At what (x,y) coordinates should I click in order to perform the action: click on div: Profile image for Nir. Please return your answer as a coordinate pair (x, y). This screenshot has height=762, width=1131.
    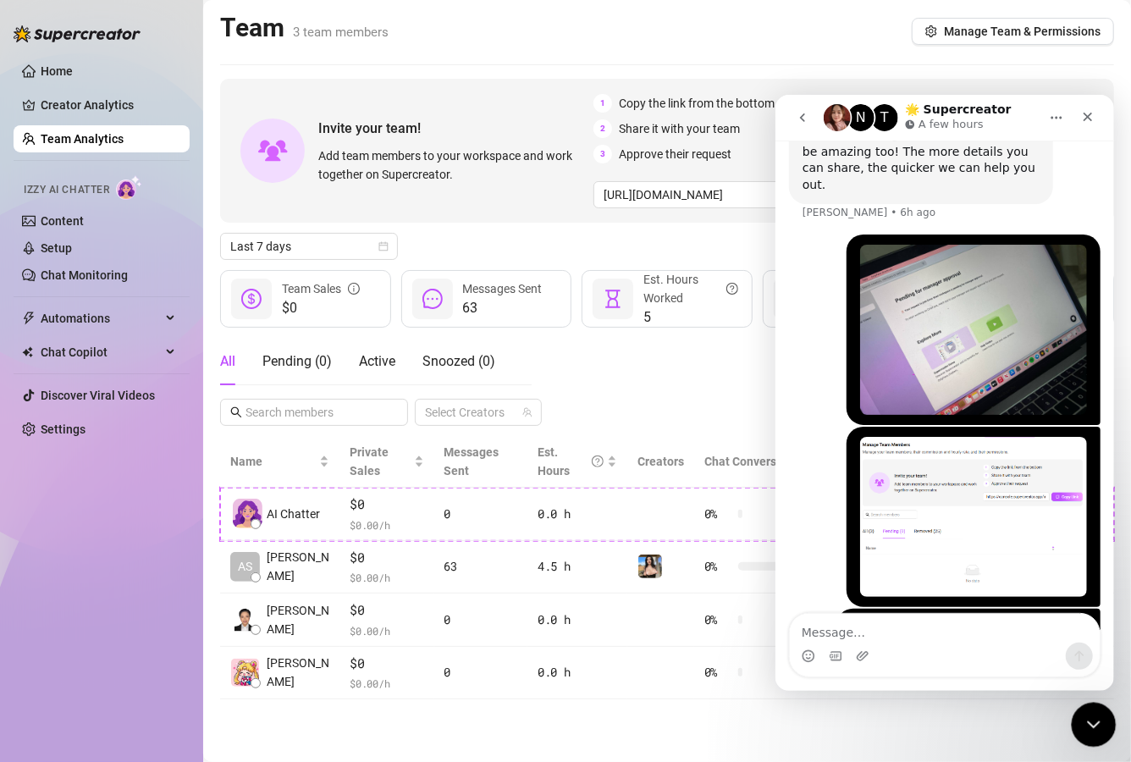
    Looking at the image, I should click on (85, 23).